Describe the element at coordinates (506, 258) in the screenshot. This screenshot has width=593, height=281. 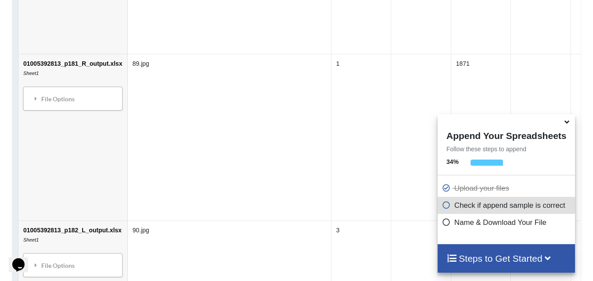
I see `h4: Steps to Get Started` at that location.